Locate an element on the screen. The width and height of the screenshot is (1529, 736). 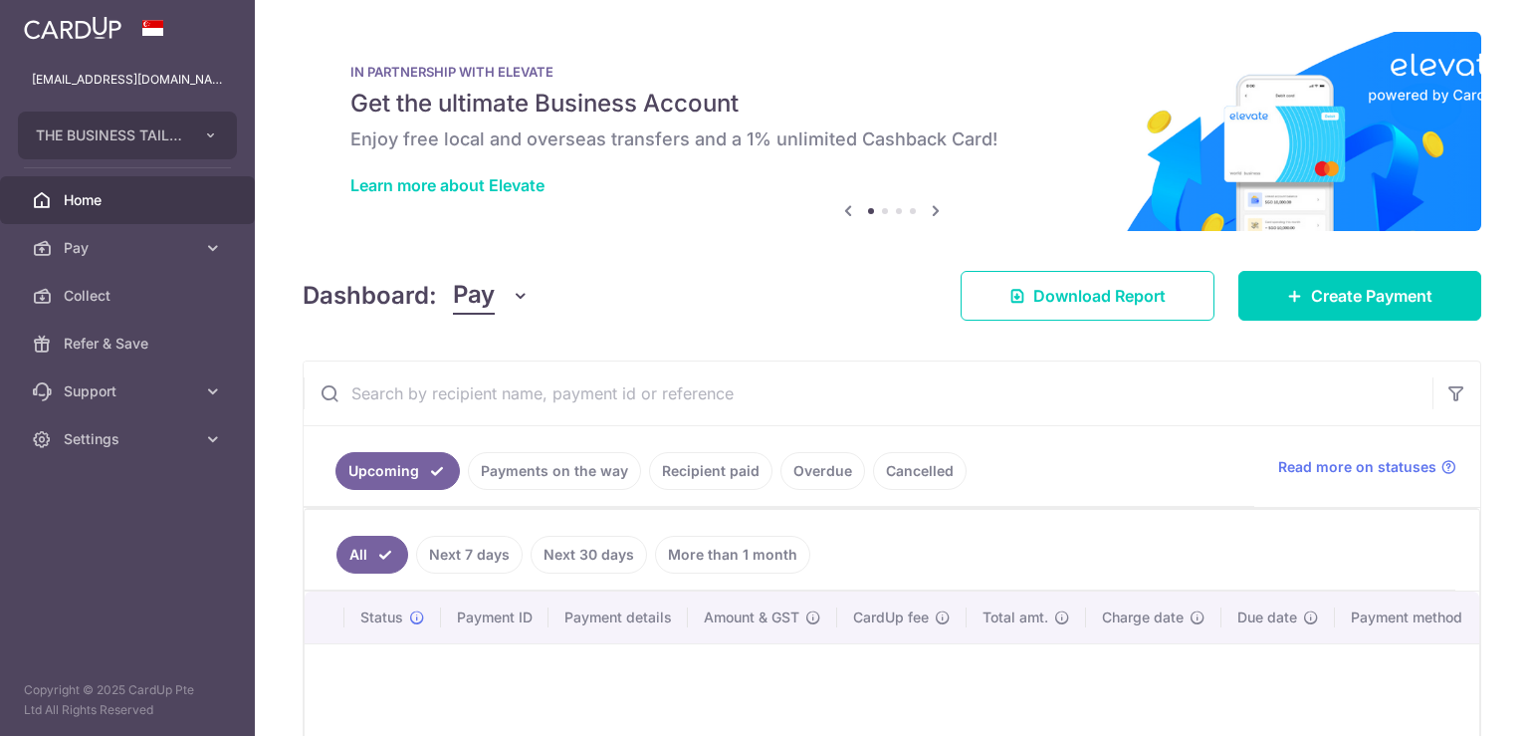
span: Support is located at coordinates (129, 391).